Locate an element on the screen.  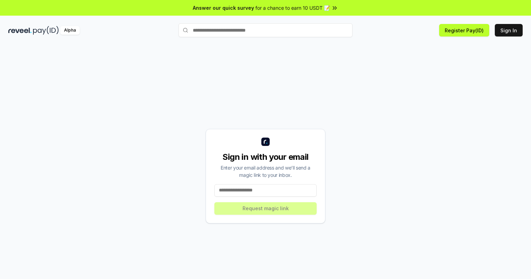
button: Register Pay(ID) is located at coordinates (464, 30).